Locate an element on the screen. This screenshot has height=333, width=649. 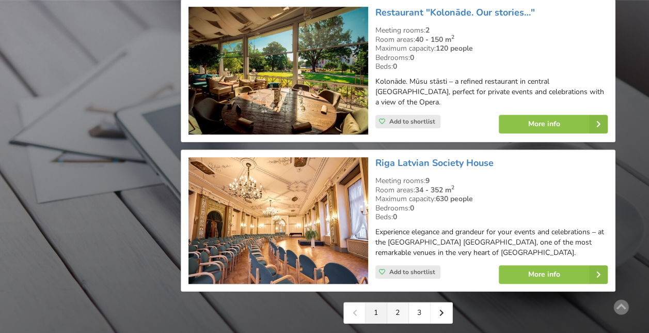
a: Riga Latvian Society House is located at coordinates (435, 163).